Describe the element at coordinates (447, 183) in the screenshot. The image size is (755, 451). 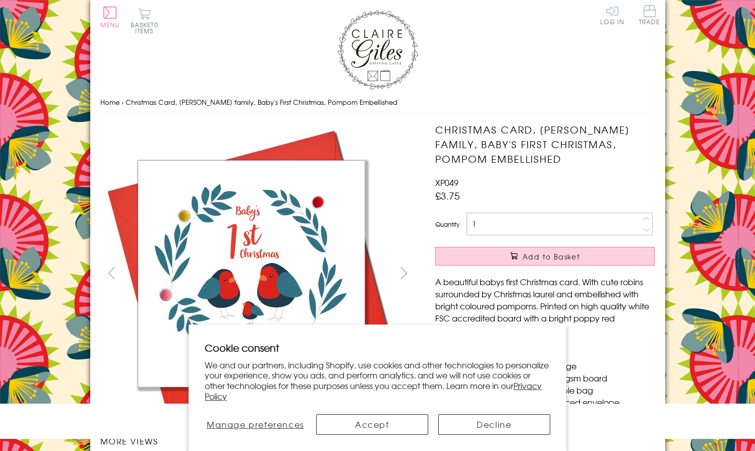
I see `span: XP049` at that location.